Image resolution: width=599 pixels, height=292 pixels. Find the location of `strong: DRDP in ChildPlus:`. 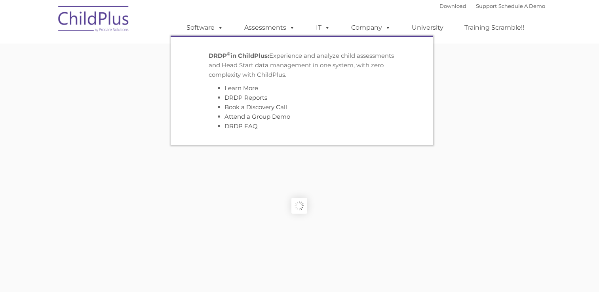

strong: DRDP in ChildPlus: is located at coordinates (239, 55).